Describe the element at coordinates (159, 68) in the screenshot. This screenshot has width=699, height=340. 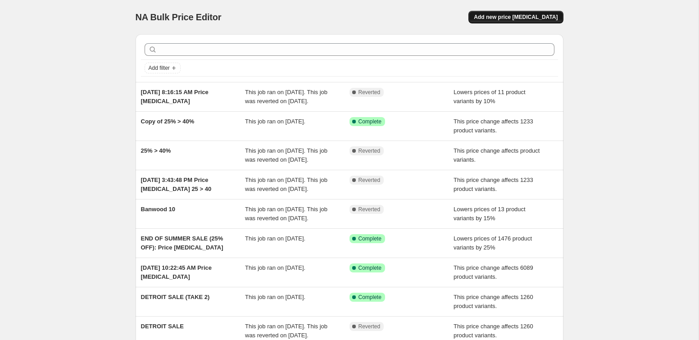
I see `span: Add filter` at that location.